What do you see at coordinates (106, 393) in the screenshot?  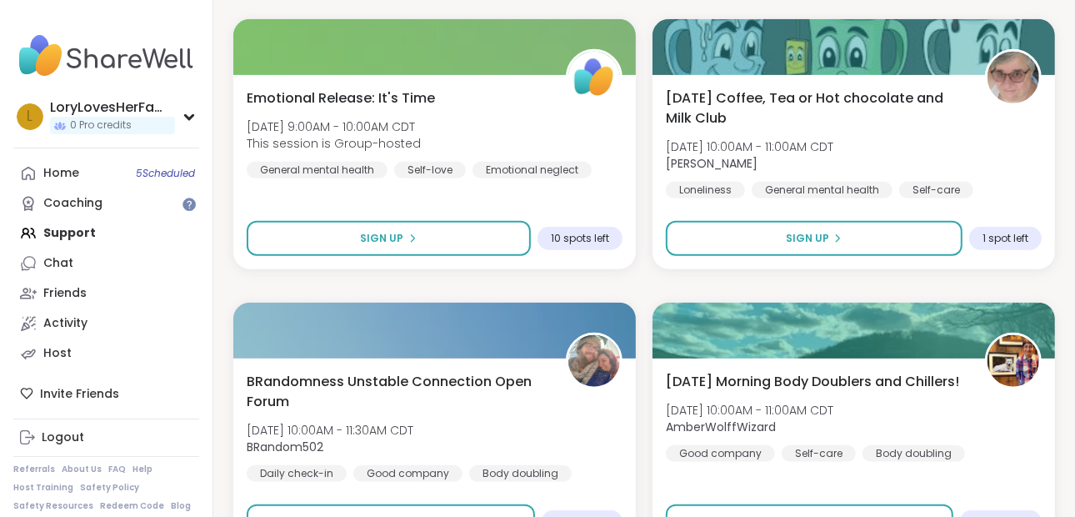 I see `div: Invite Friends` at bounding box center [106, 393].